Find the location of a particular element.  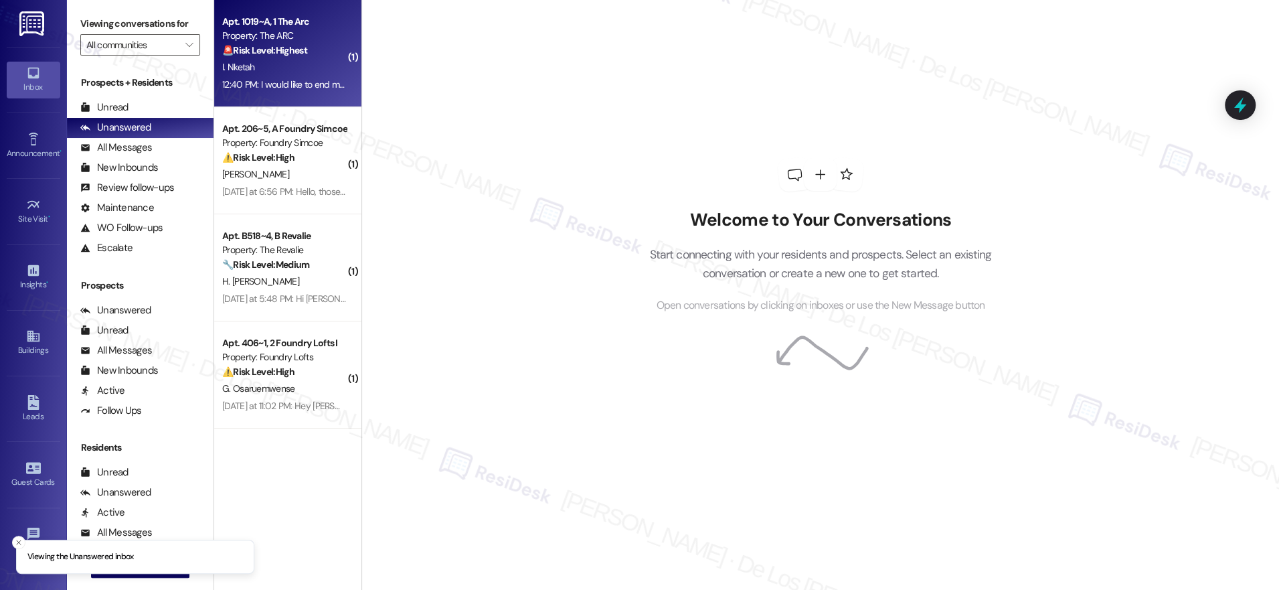

div: Apt. 206~5, A Foundry Simcoe is located at coordinates (284, 128).